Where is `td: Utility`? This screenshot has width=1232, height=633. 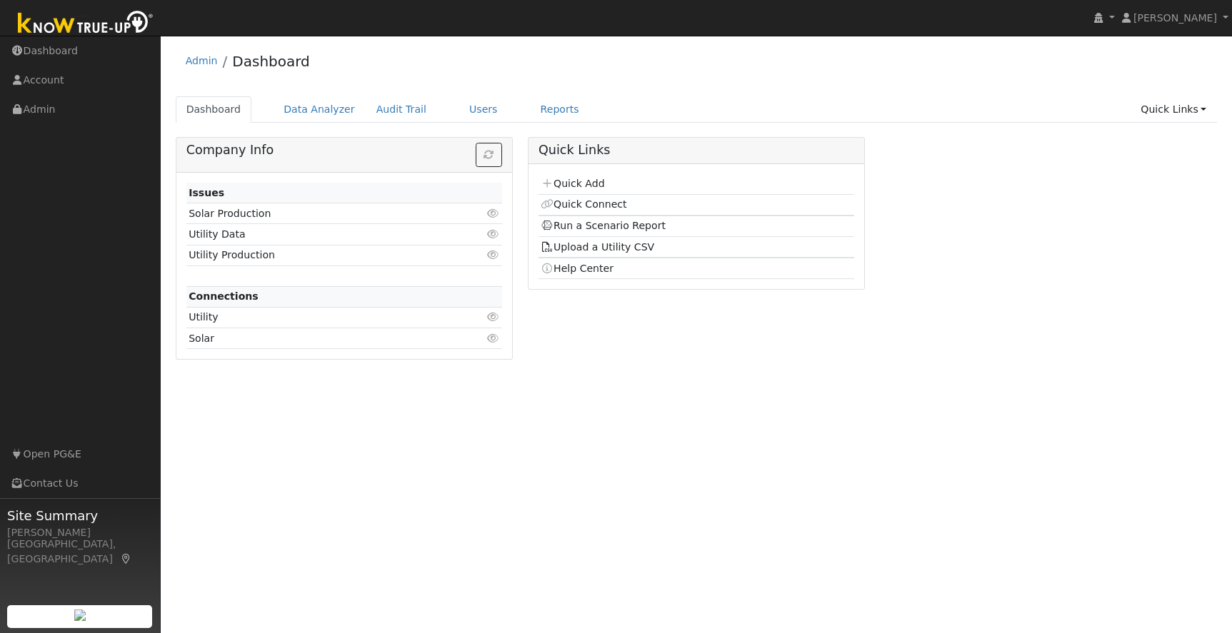 td: Utility is located at coordinates (318, 317).